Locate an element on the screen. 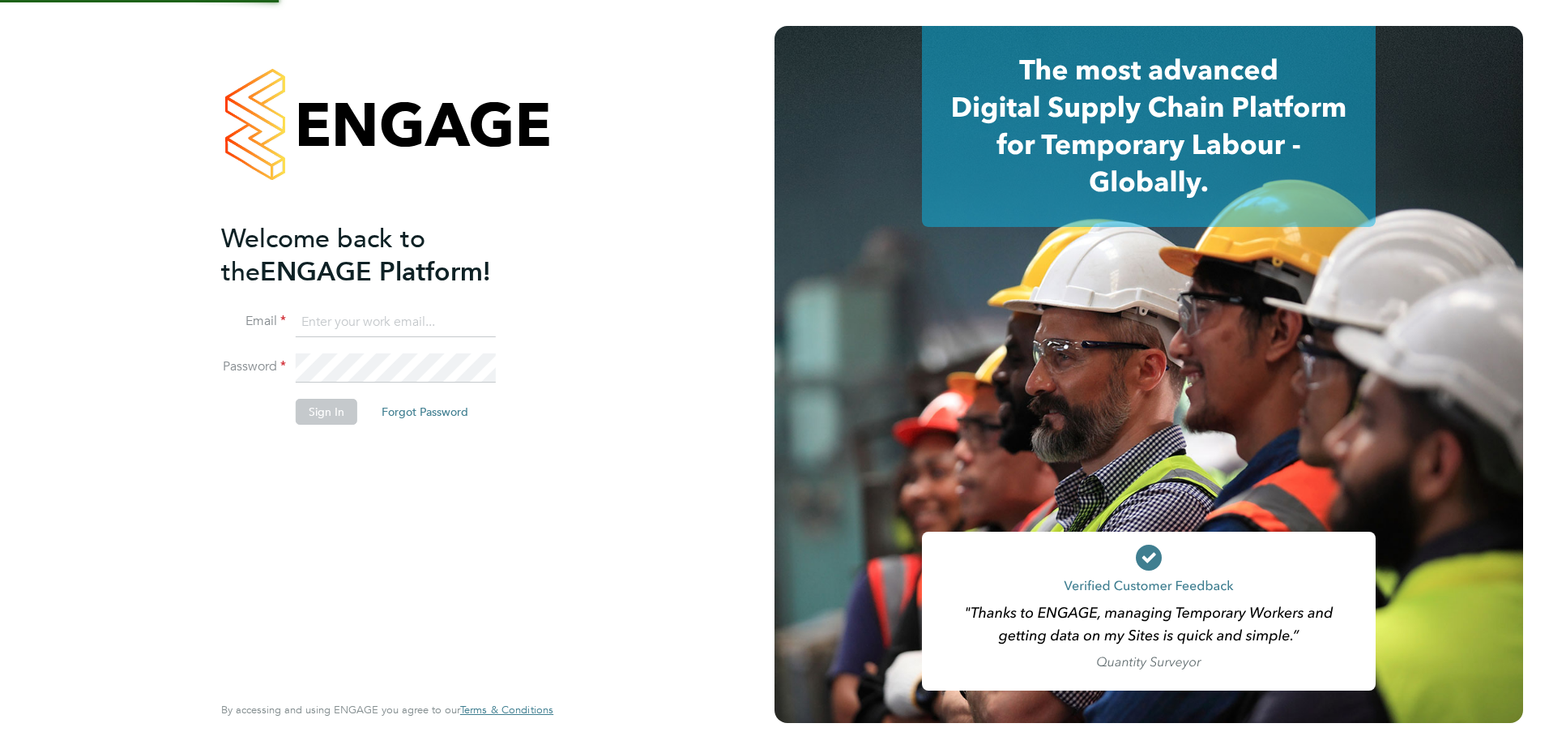 The width and height of the screenshot is (1549, 749). span: Terms & Conditions is located at coordinates (506, 709).